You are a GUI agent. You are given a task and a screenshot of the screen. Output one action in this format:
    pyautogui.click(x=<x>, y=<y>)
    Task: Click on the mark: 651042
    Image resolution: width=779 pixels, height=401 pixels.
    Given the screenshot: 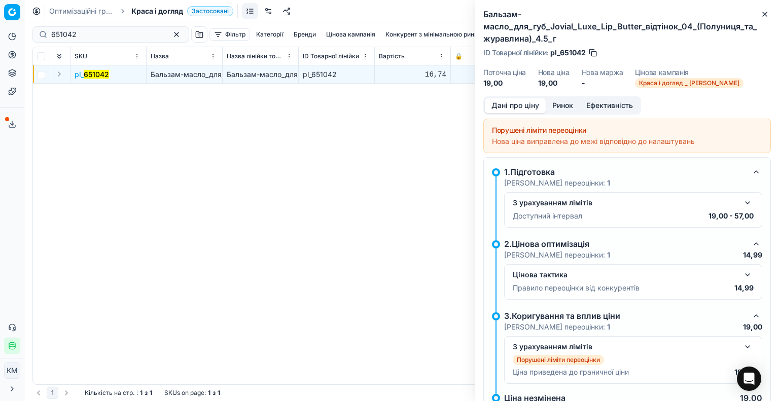 What is the action you would take?
    pyautogui.click(x=96, y=74)
    